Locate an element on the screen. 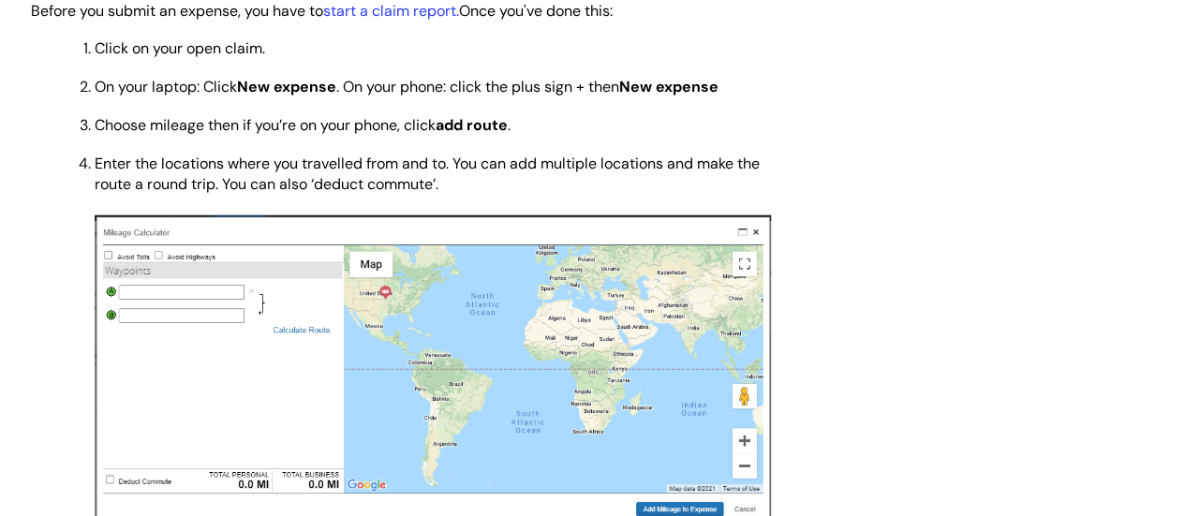 Image resolution: width=1185 pixels, height=516 pixels. strong: add route is located at coordinates (471, 125).